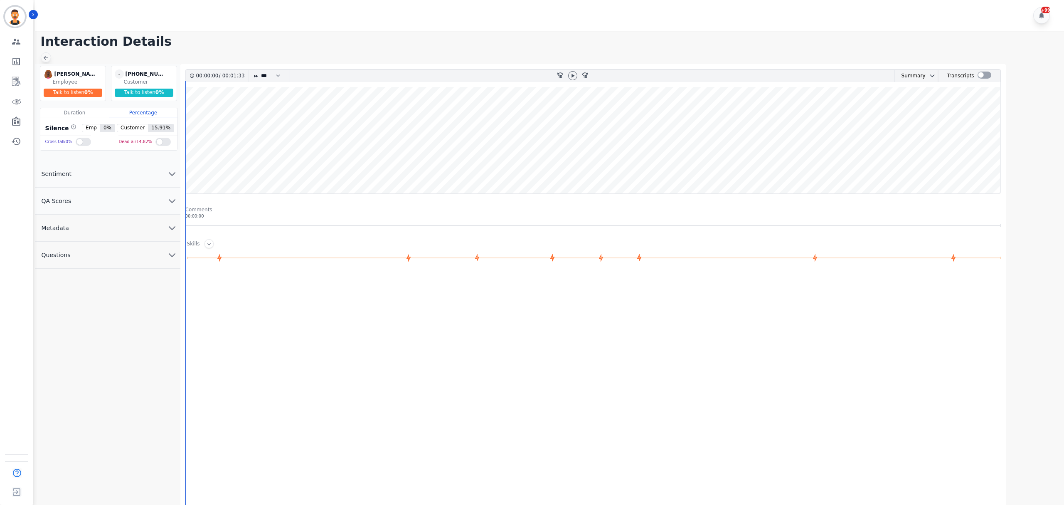  Describe the element at coordinates (56, 255) in the screenshot. I see `span: Questions` at that location.